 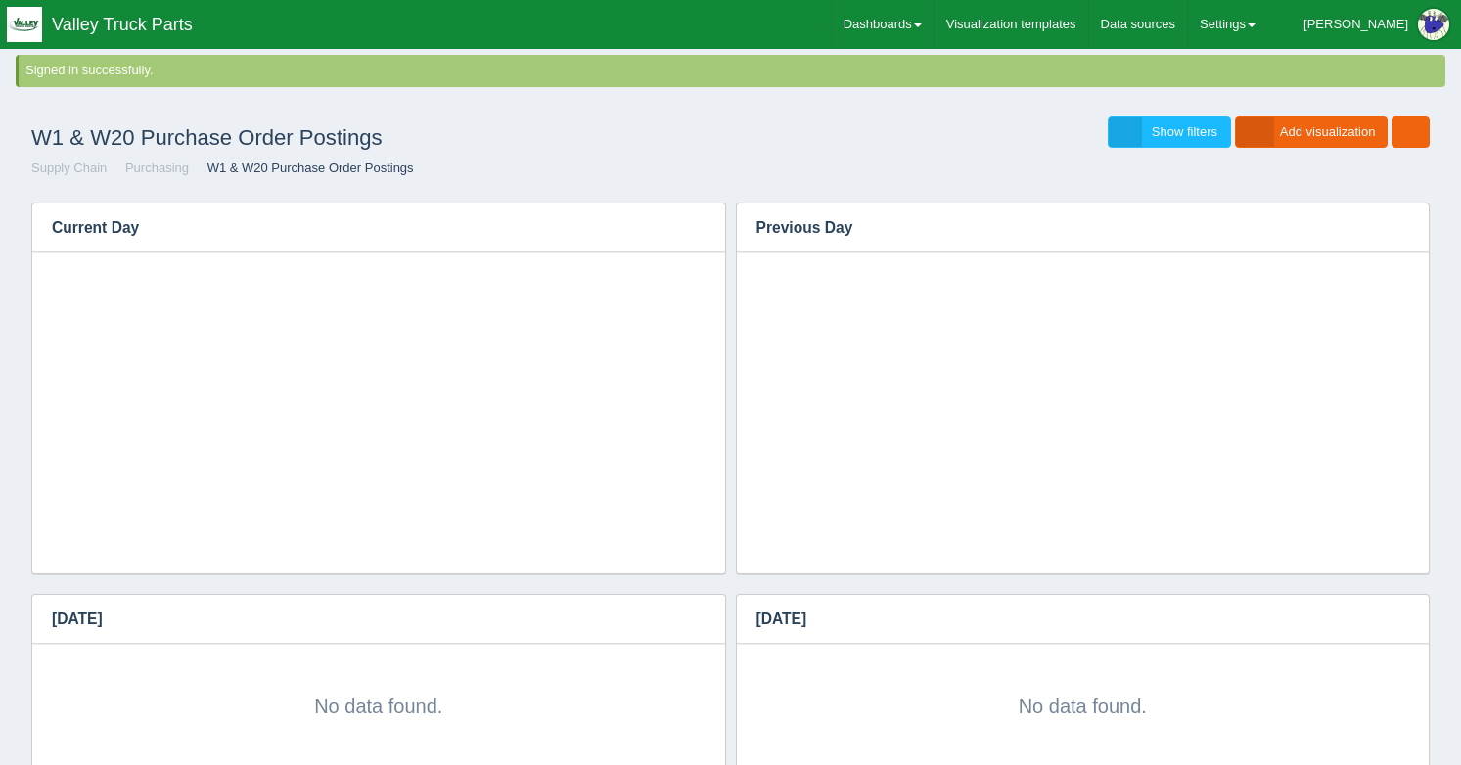 What do you see at coordinates (364, 228) in the screenshot?
I see `h3: Current Day` at bounding box center [364, 228].